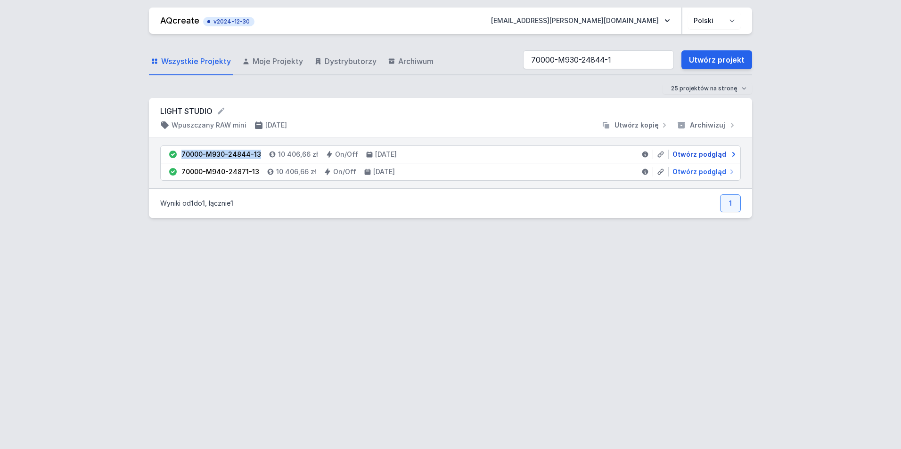 This screenshot has height=449, width=901. What do you see at coordinates (415, 61) in the screenshot?
I see `span: Archiwum` at bounding box center [415, 61].